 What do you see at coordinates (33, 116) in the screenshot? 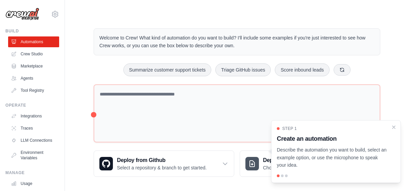
I see `a: Integrations` at bounding box center [33, 116].